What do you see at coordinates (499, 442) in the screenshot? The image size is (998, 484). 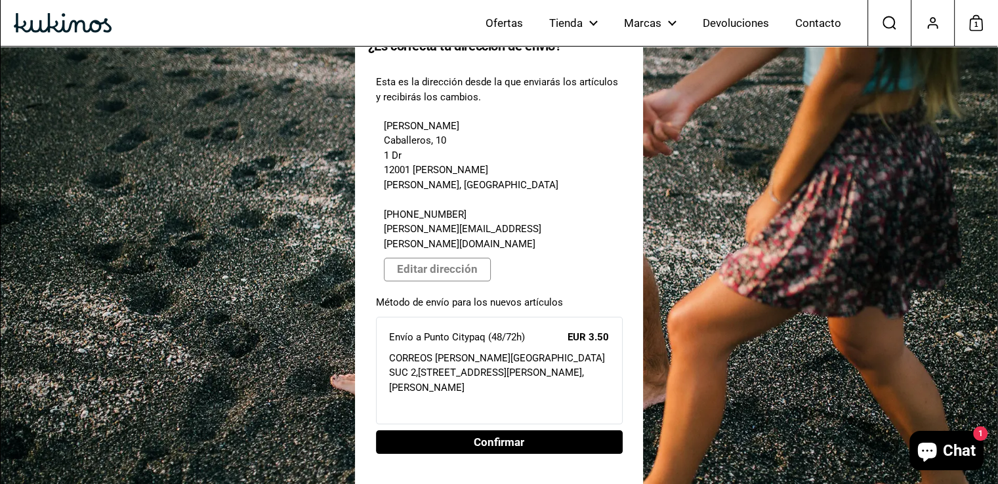 I see `span: Confirmar` at bounding box center [499, 442].